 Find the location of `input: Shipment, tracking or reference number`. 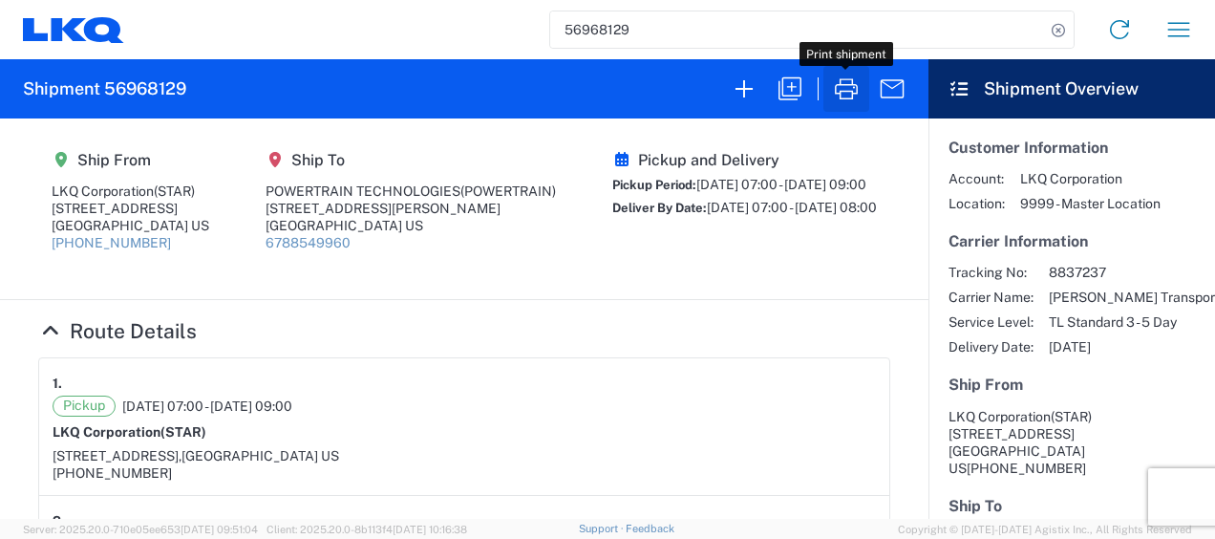

input: Shipment, tracking or reference number is located at coordinates (797, 30).